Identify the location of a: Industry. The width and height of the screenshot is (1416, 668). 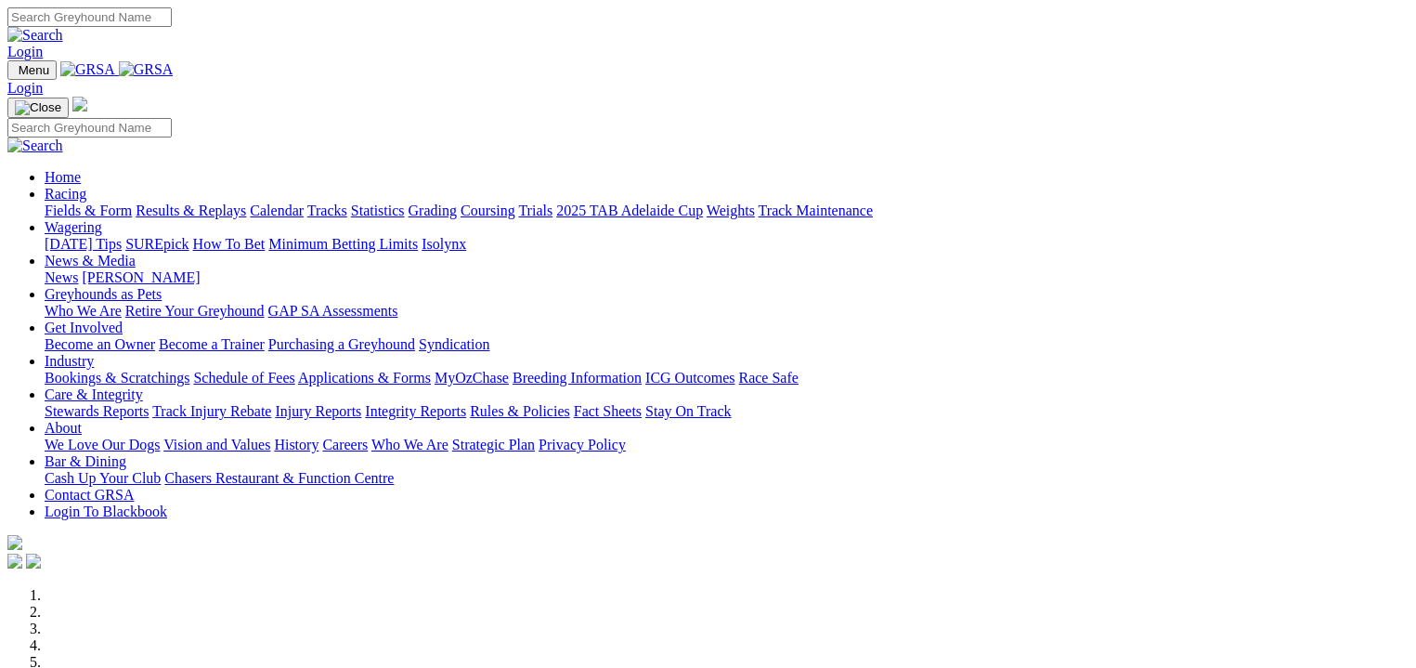
(69, 360).